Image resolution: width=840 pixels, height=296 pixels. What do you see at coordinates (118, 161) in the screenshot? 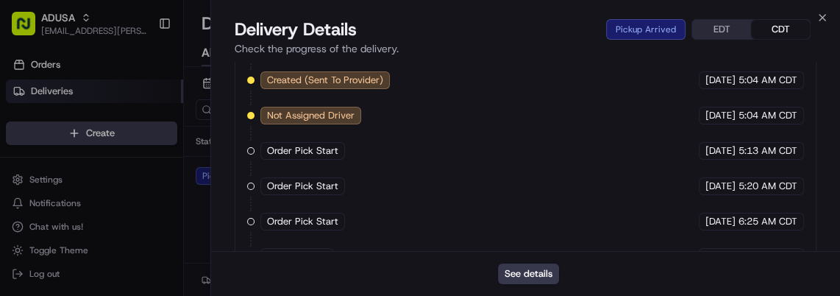
I see `div: We're available if you need us!` at bounding box center [118, 161].